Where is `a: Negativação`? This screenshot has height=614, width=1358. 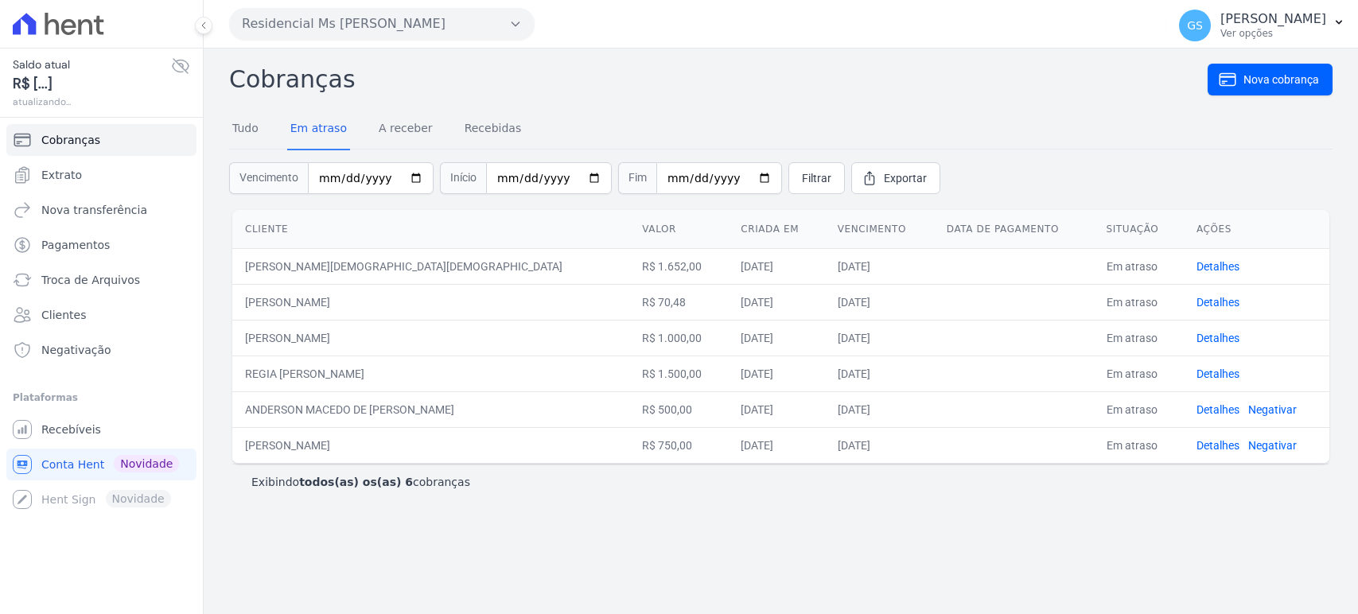
a: Negativação is located at coordinates (101, 350).